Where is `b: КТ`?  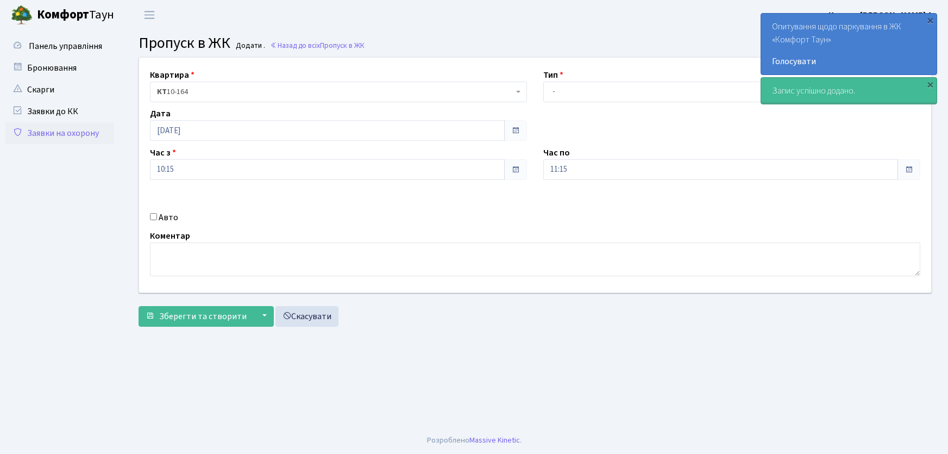
b: КТ is located at coordinates (162, 92).